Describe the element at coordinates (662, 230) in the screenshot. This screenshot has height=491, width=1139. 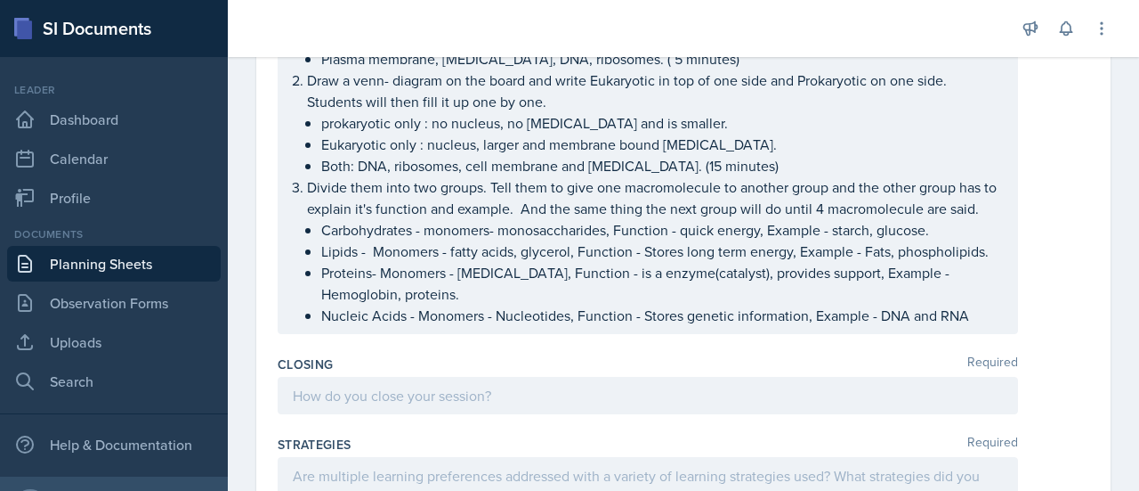
I see `p: Carbohydrates - monomers- monosaccharides, Function - quick energy, Example - starch, glucose.` at that location.